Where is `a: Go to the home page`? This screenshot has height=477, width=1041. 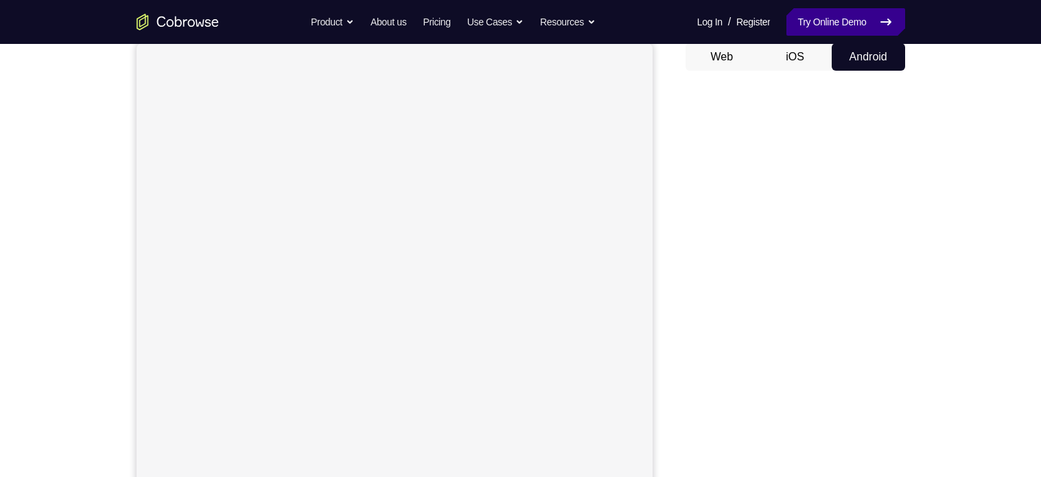 a: Go to the home page is located at coordinates (178, 22).